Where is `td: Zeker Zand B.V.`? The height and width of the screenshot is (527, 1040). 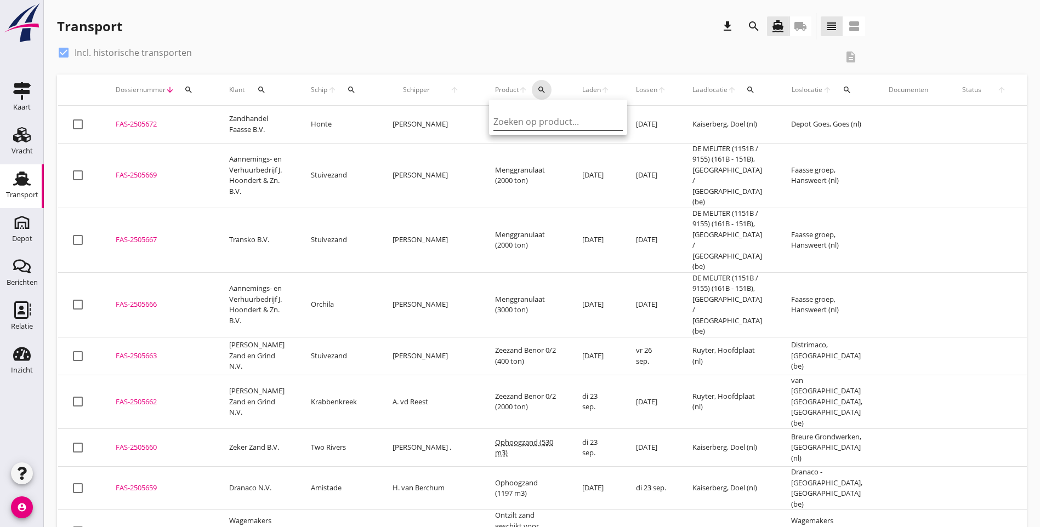 td: Zeker Zand B.V. is located at coordinates (257, 448).